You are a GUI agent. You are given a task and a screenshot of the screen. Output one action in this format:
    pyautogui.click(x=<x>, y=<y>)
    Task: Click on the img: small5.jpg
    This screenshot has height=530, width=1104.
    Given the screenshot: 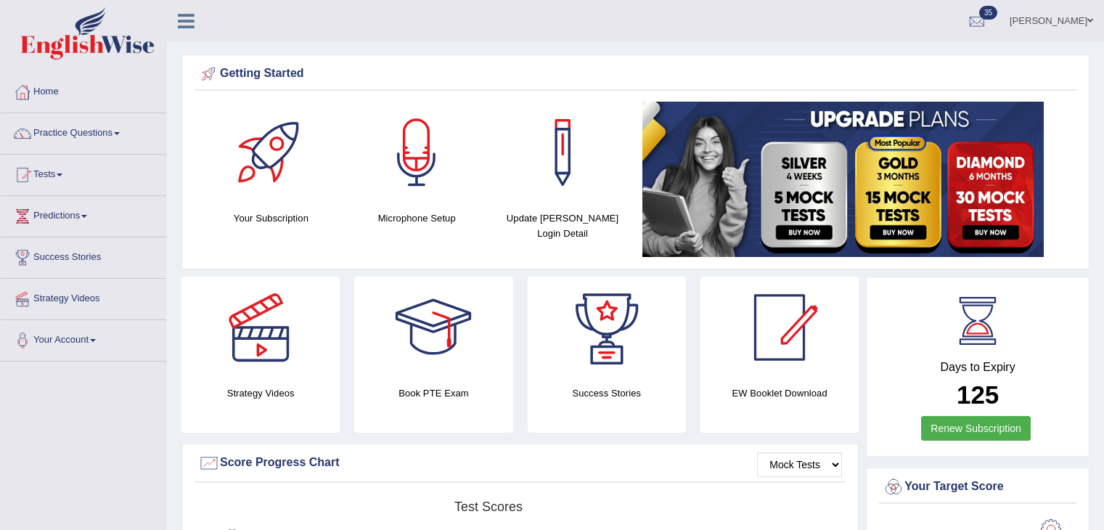 What is the action you would take?
    pyautogui.click(x=843, y=179)
    